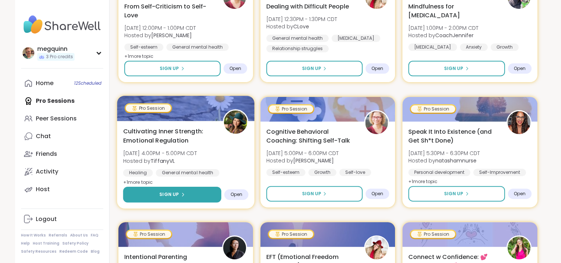  What do you see at coordinates (62, 25) in the screenshot?
I see `img: ShareWell Nav Logo` at bounding box center [62, 25].